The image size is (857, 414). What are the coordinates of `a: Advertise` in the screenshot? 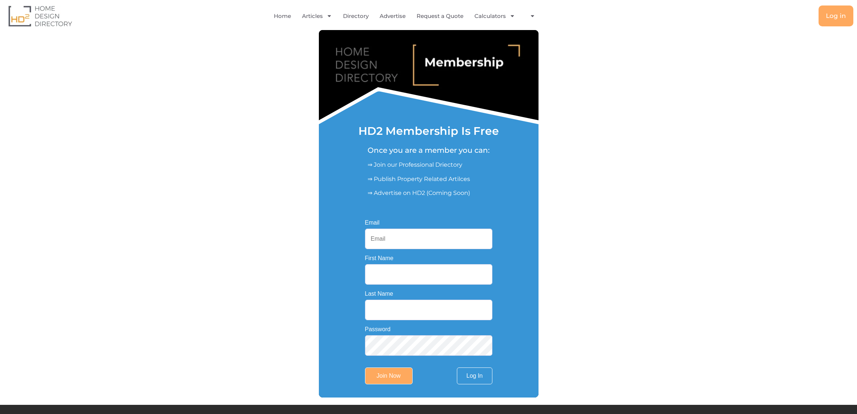 It's located at (392, 16).